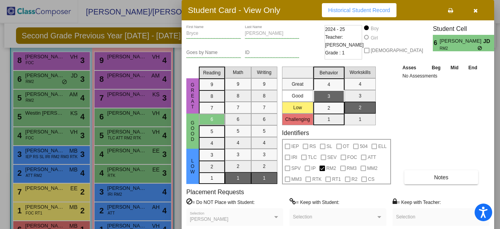 The image size is (500, 229). Describe the element at coordinates (193, 166) in the screenshot. I see `span: Low` at that location.